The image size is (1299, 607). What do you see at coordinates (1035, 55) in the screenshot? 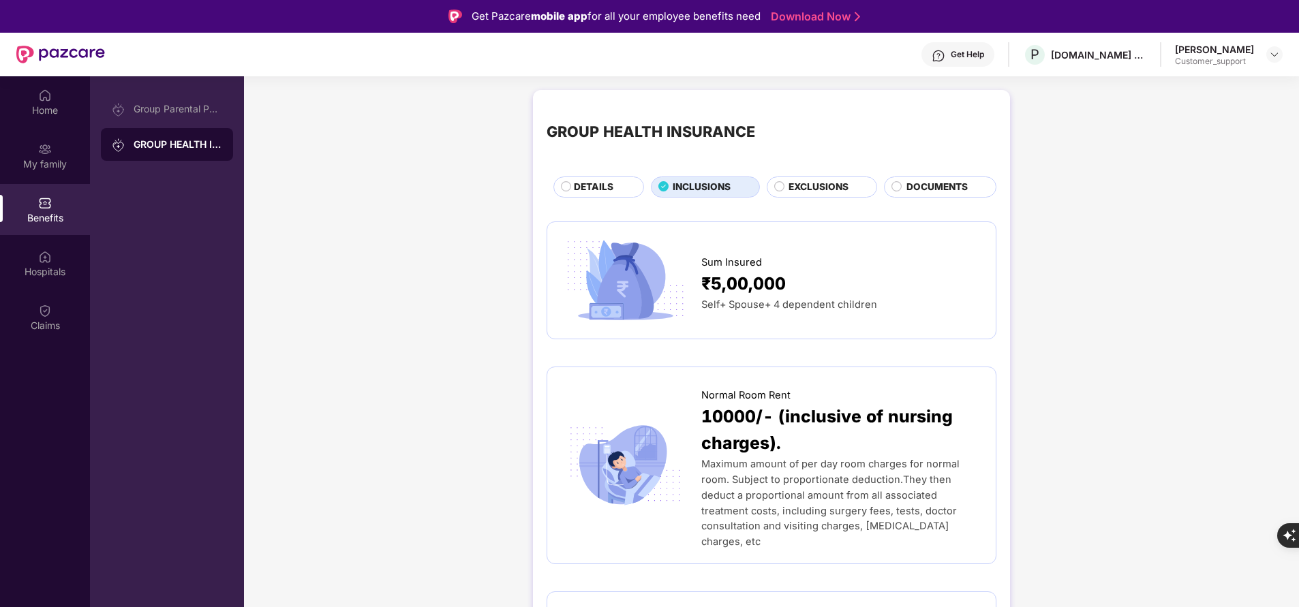
I see `span: P` at bounding box center [1035, 55].